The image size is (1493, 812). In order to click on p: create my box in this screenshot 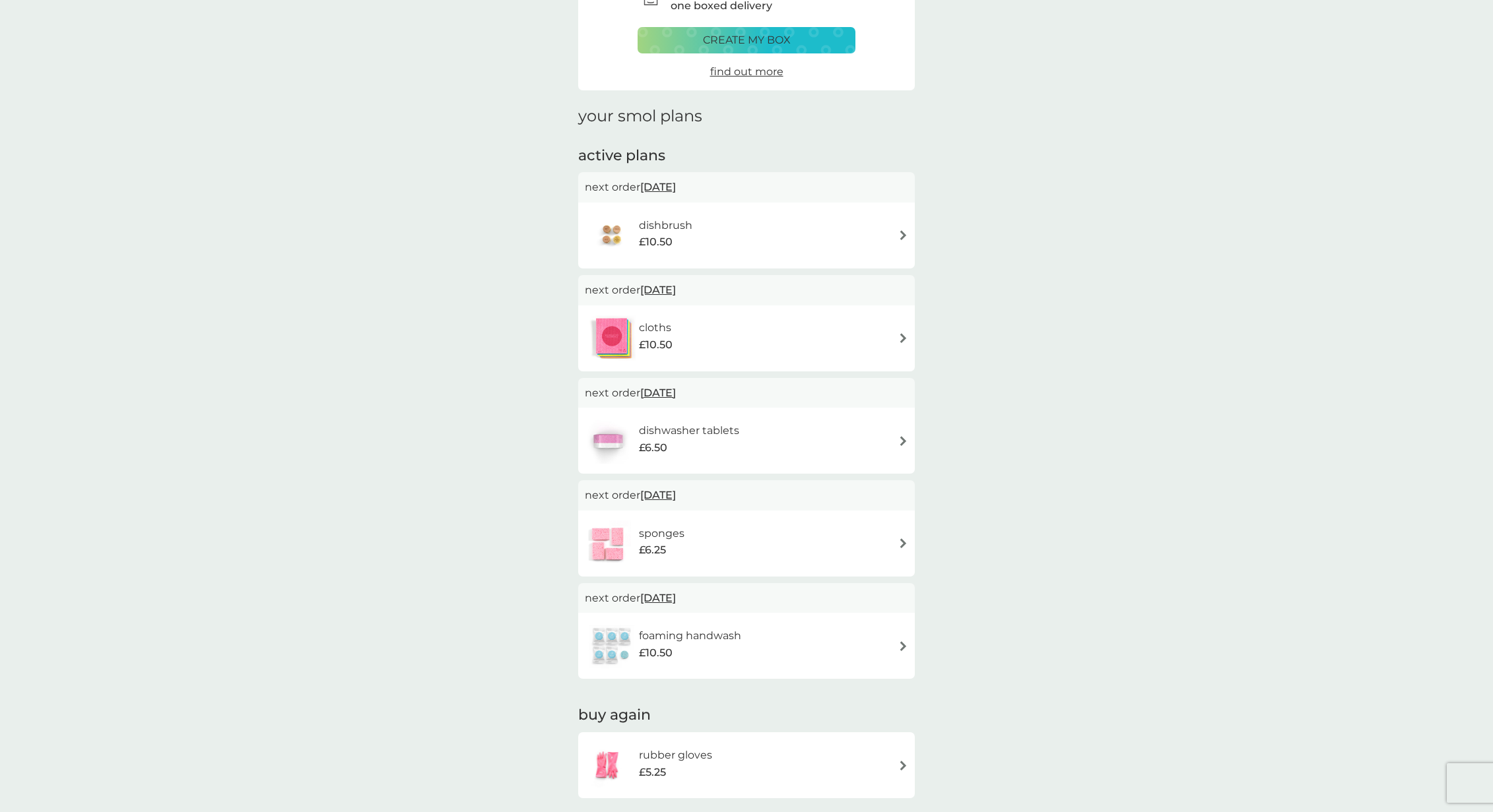, I will do `click(746, 40)`.